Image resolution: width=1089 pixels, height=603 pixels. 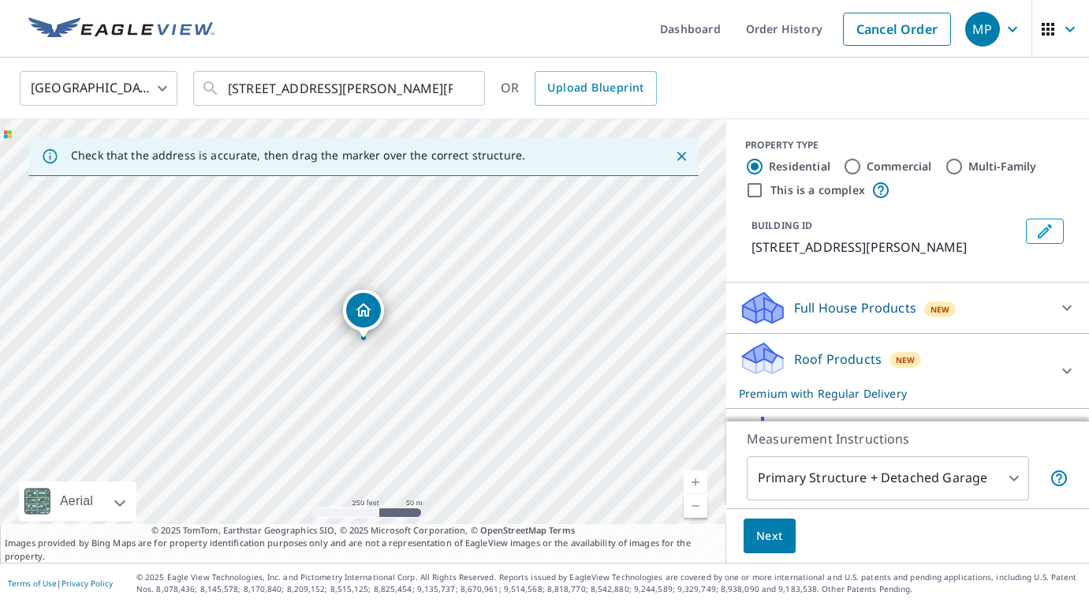 What do you see at coordinates (818, 190) in the screenshot?
I see `label: This is a complex` at bounding box center [818, 190].